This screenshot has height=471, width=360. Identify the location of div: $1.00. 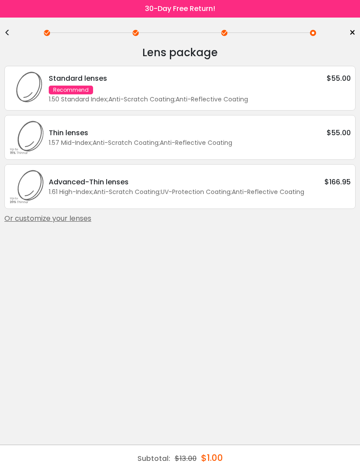
(212, 458).